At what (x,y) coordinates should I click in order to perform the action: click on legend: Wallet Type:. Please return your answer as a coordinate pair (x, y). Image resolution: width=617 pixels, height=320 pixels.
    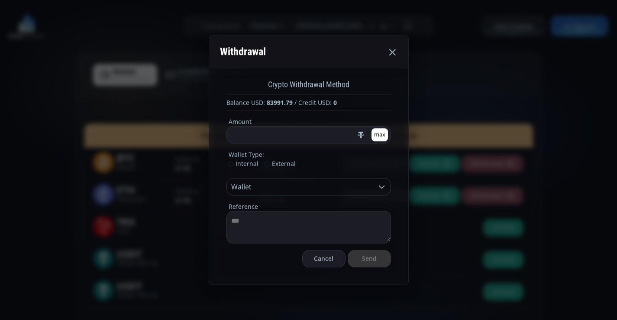
    Looking at the image, I should click on (247, 154).